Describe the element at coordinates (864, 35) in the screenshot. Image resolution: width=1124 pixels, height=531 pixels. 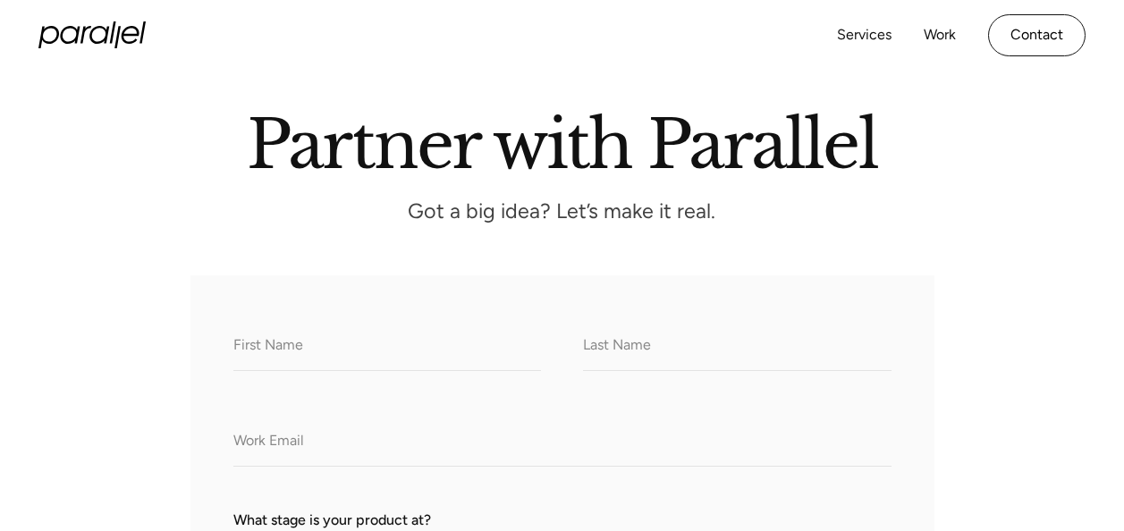
I see `a: Services` at that location.